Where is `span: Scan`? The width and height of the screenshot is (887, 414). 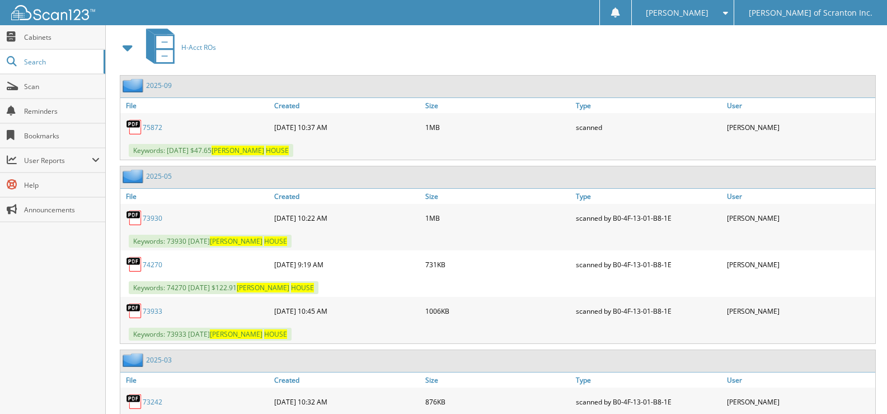
span: Scan is located at coordinates (62, 86).